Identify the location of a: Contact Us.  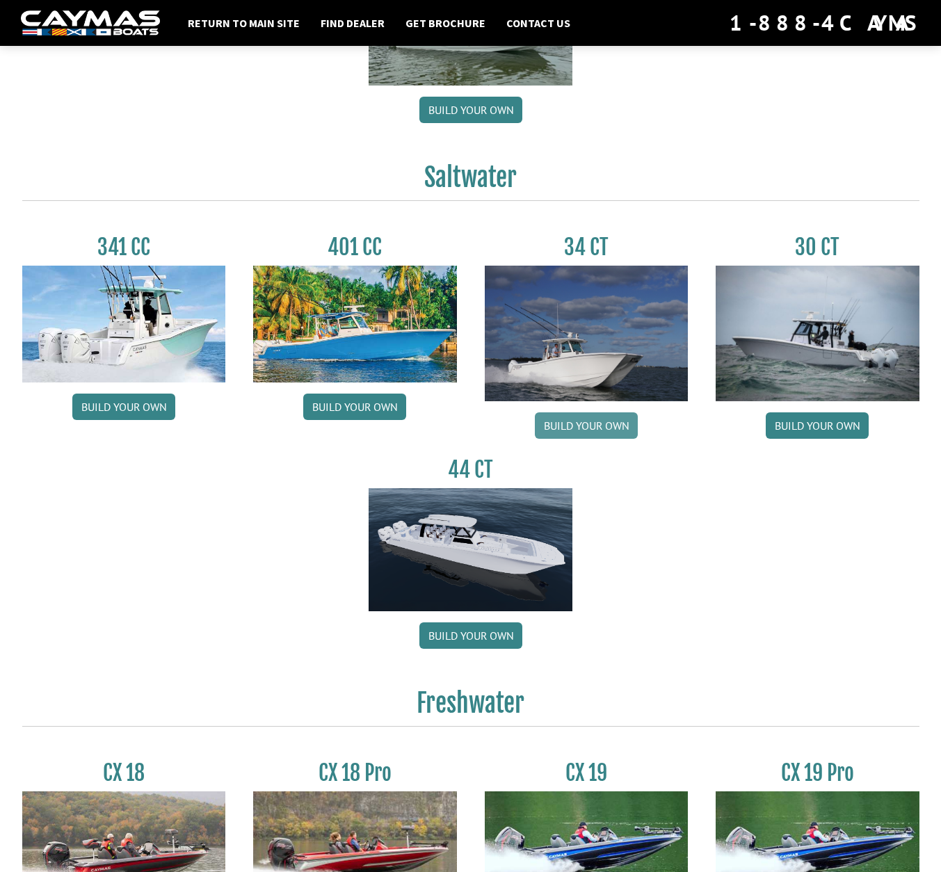
(538, 23).